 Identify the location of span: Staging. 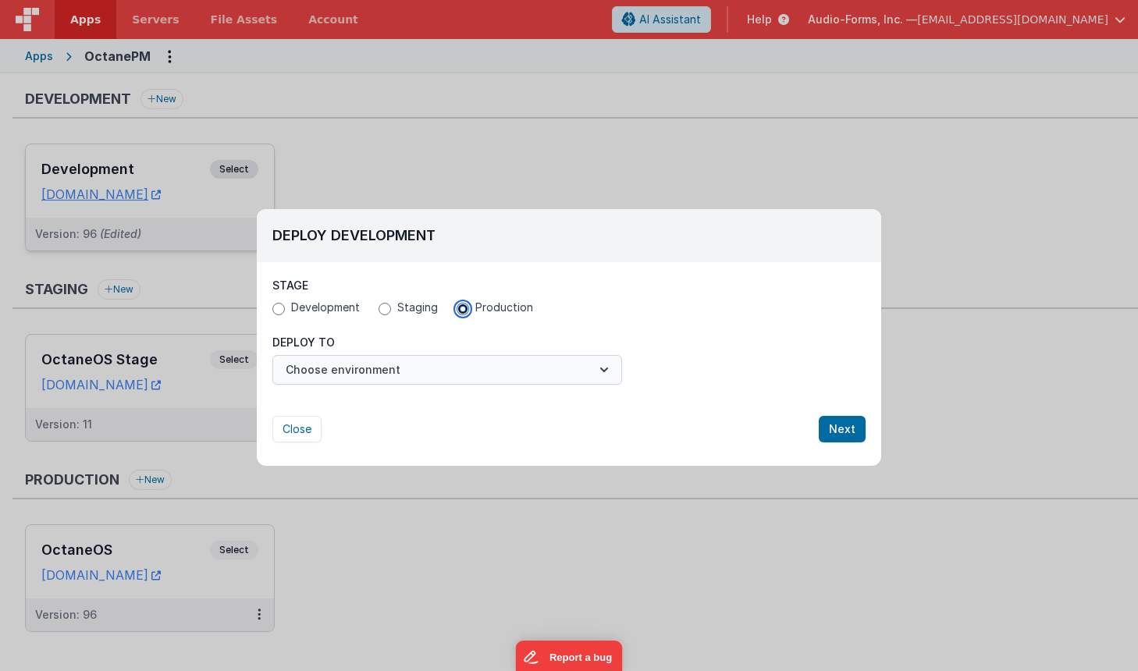
(418, 307).